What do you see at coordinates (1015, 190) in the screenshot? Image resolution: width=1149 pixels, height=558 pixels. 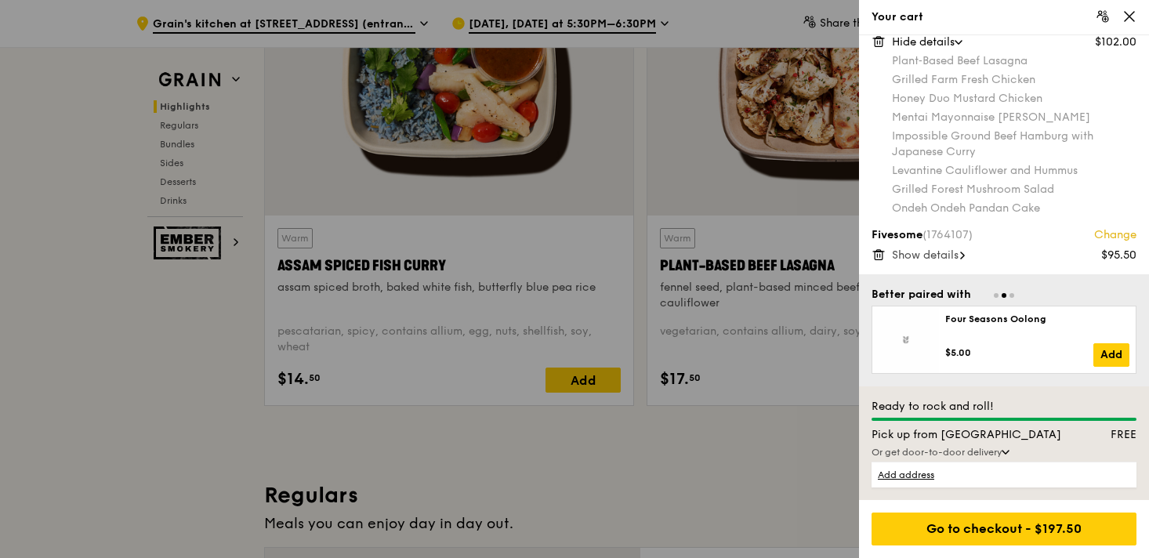 I see `div: Grilled Forest Mushroom Salad` at bounding box center [1015, 190].